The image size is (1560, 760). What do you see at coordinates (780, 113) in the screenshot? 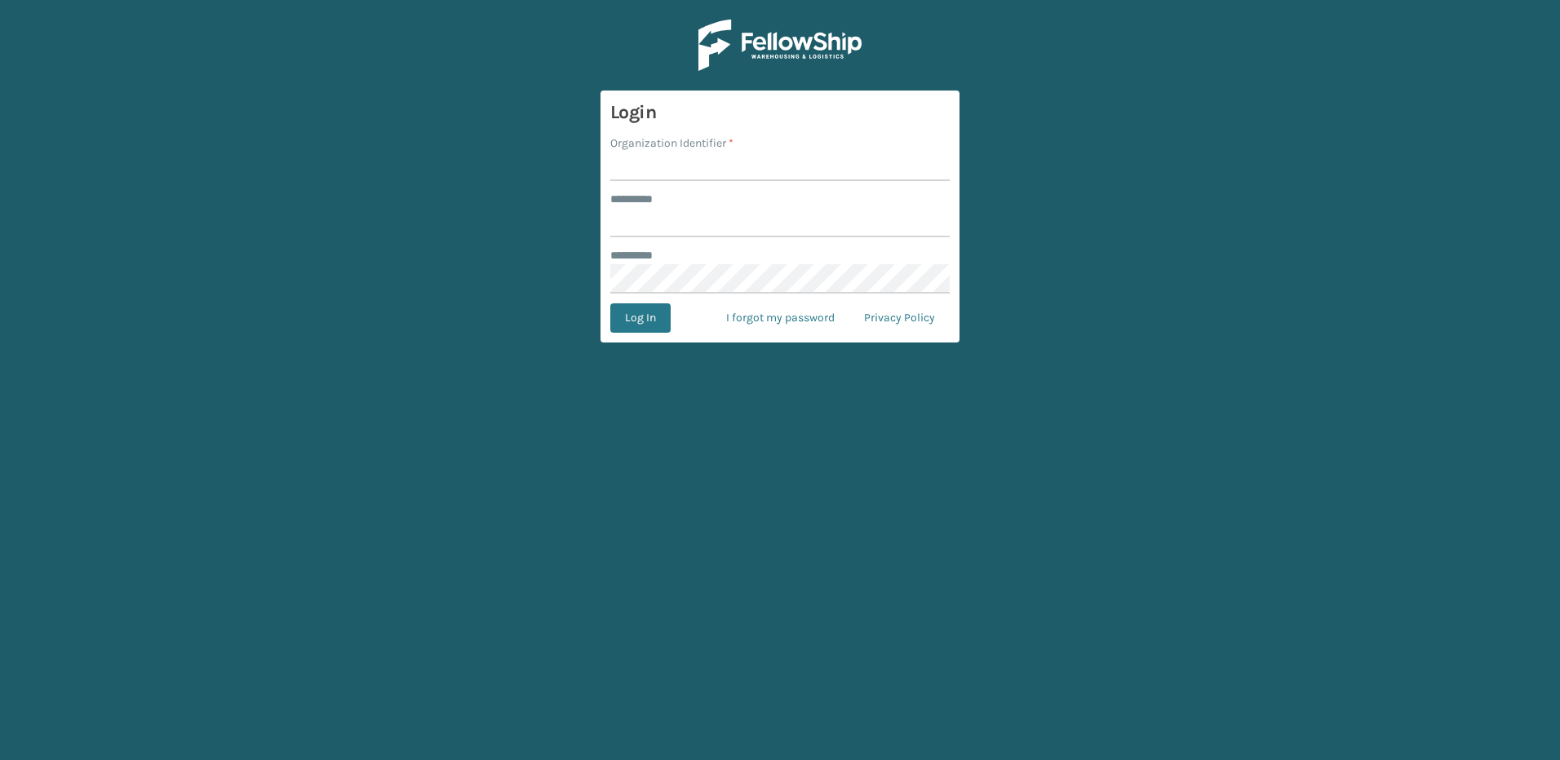
I see `h3: Login` at bounding box center [780, 113].